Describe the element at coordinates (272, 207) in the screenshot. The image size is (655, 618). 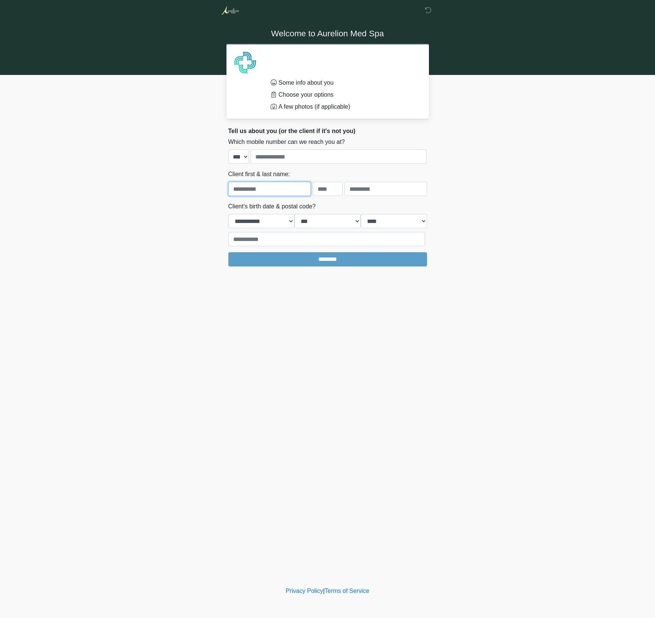
I see `label: Client's birth date & postal code?` at that location.